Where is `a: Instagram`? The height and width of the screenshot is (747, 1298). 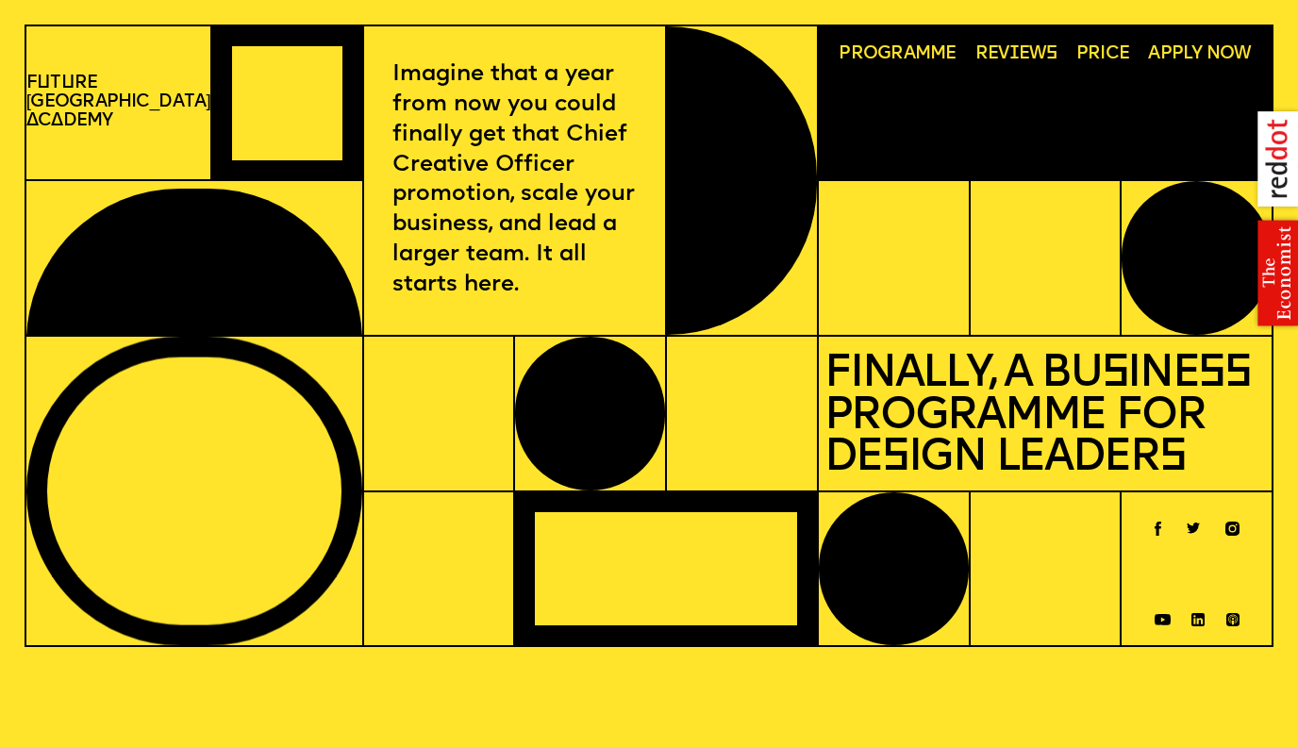
a: Instagram is located at coordinates (1232, 523).